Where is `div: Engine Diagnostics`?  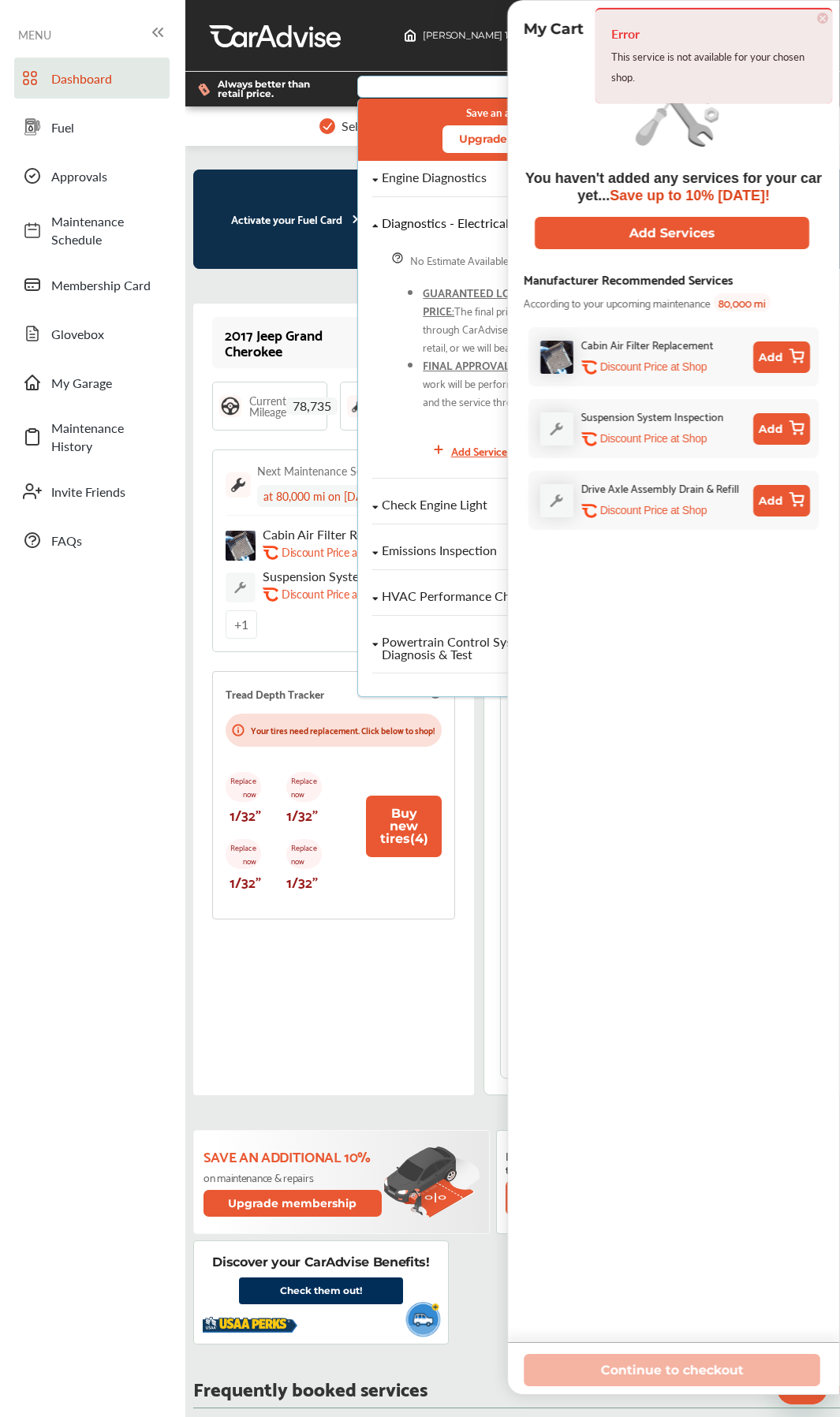 div: Engine Diagnostics is located at coordinates (434, 177).